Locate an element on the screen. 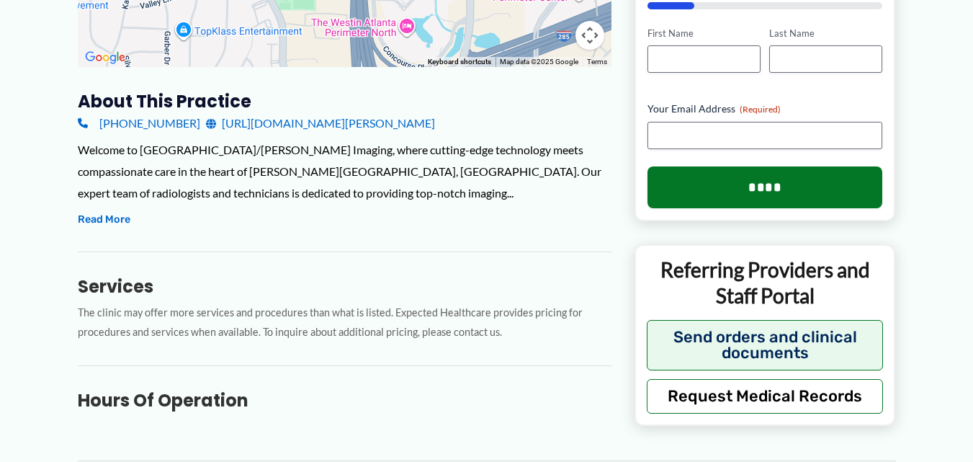 Image resolution: width=973 pixels, height=462 pixels. button: Map camera controls is located at coordinates (590, 35).